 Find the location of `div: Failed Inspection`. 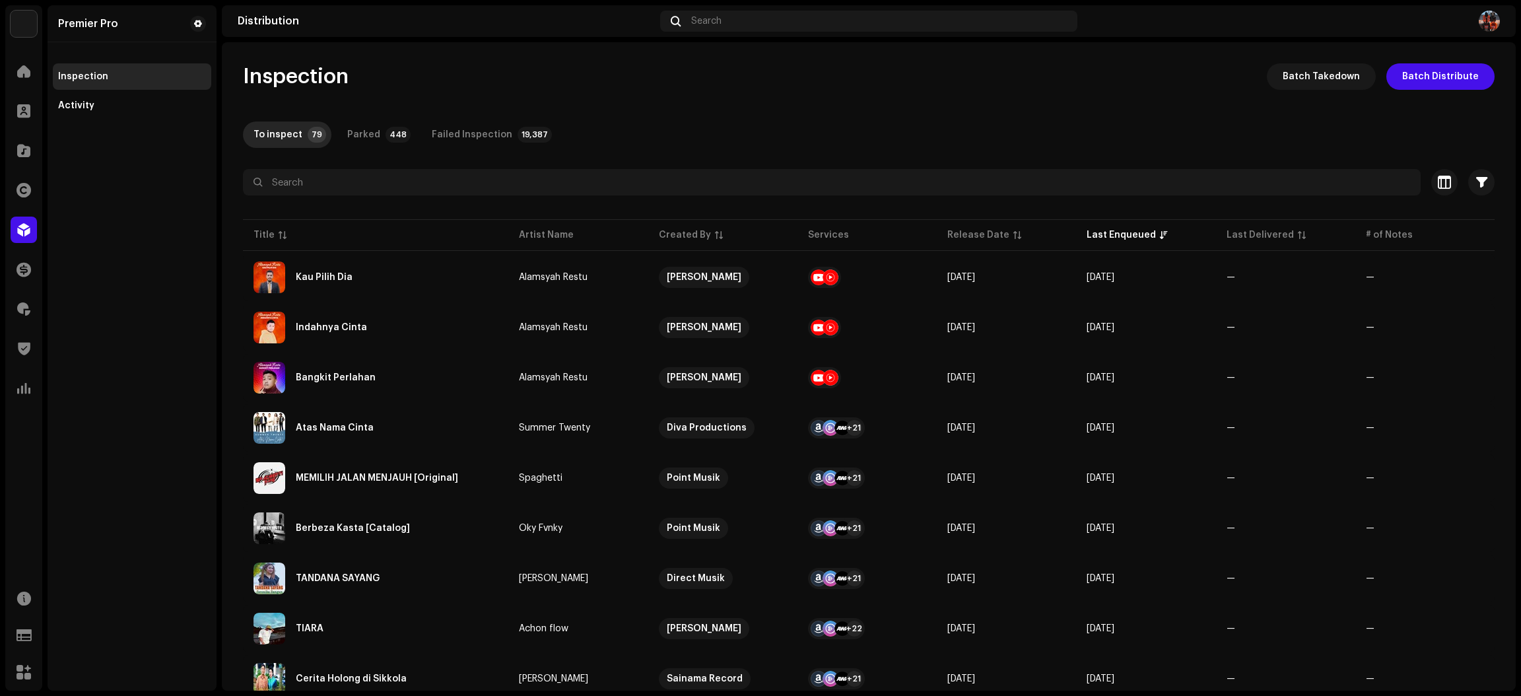

div: Failed Inspection is located at coordinates (472, 135).